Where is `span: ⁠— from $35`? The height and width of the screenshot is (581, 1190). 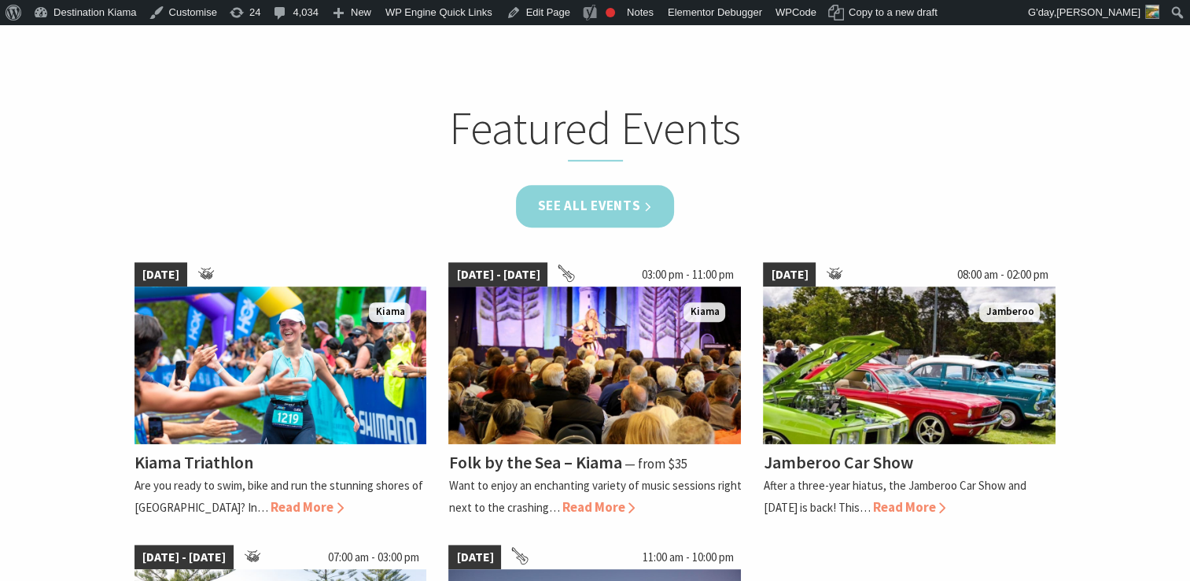 span: ⁠— from $35 is located at coordinates (655, 463).